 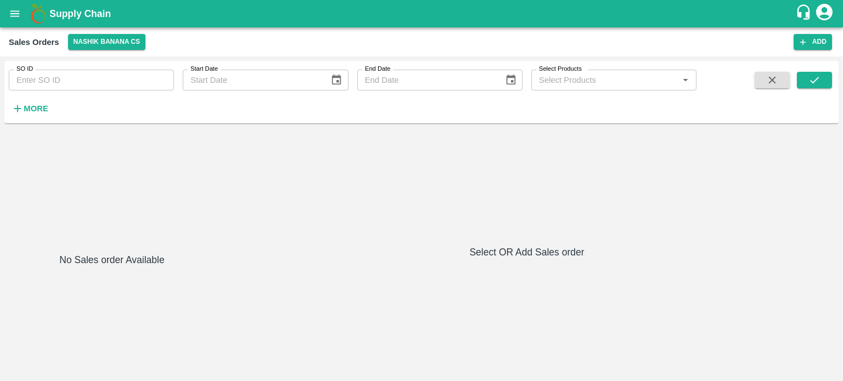 What do you see at coordinates (252, 80) in the screenshot?
I see `input: Start Date` at bounding box center [252, 80].